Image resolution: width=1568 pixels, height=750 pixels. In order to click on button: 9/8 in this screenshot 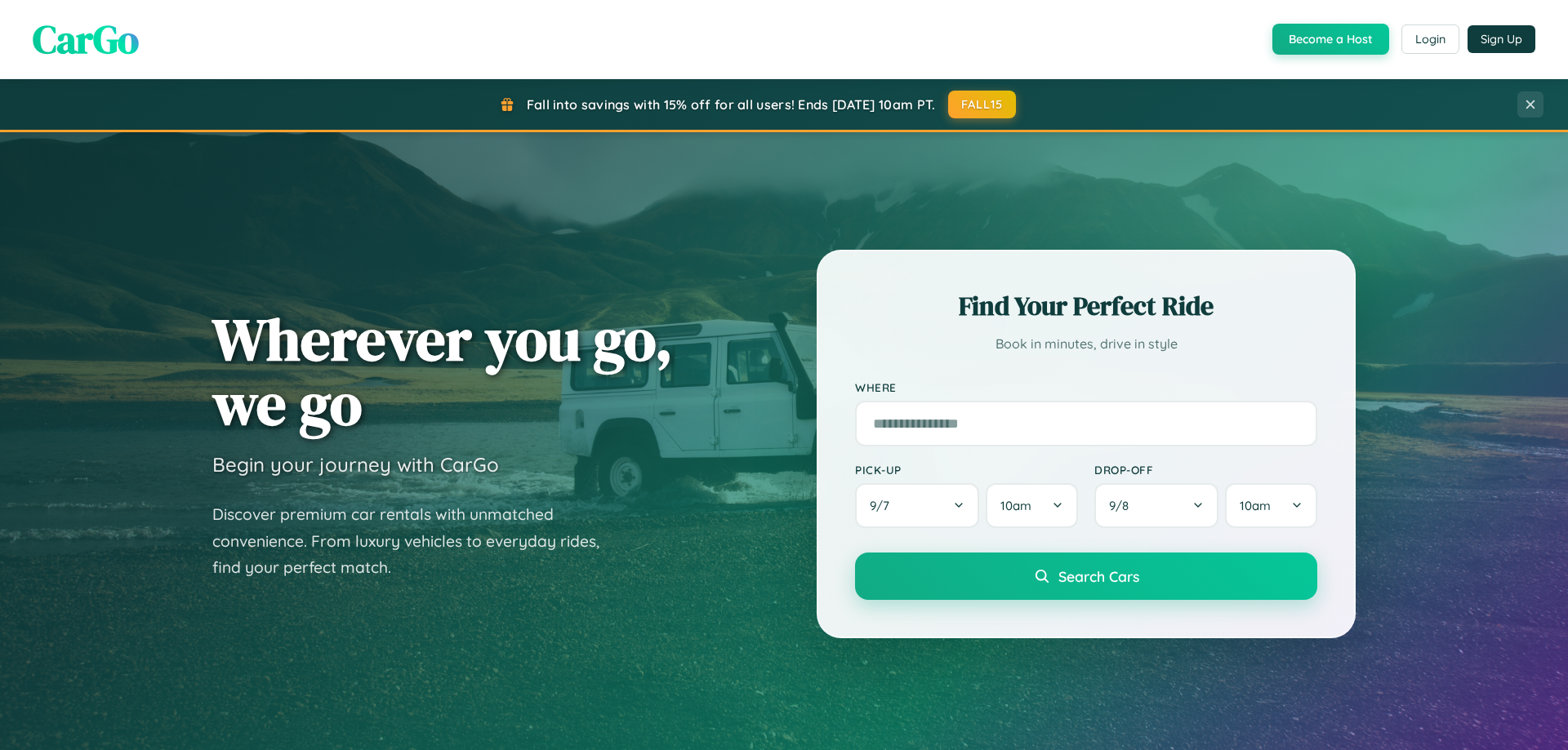, I will do `click(1156, 505)`.